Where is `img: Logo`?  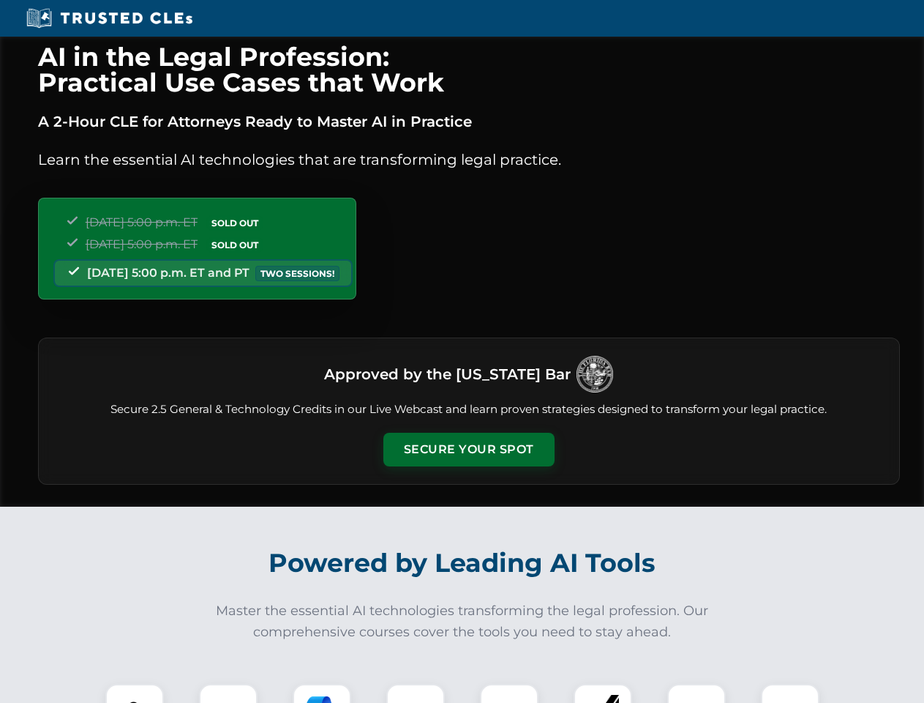
img: Logo is located at coordinates (595, 374).